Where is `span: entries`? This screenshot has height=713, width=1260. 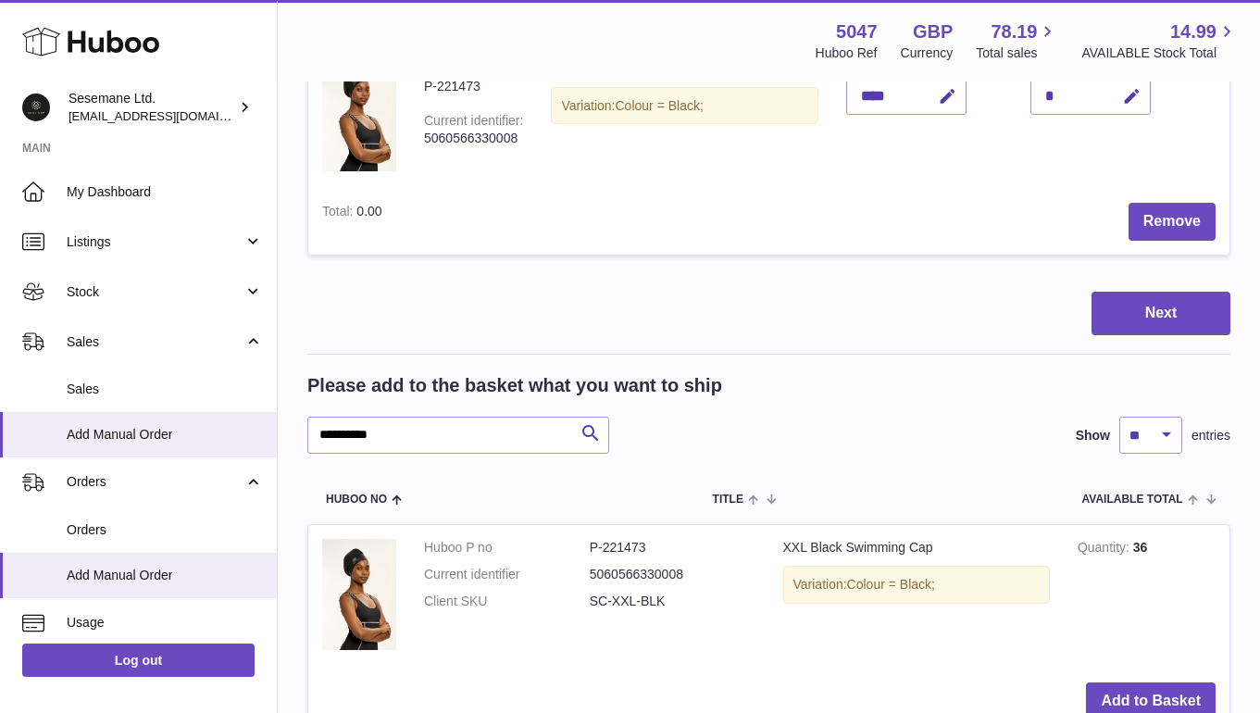 span: entries is located at coordinates (1211, 435).